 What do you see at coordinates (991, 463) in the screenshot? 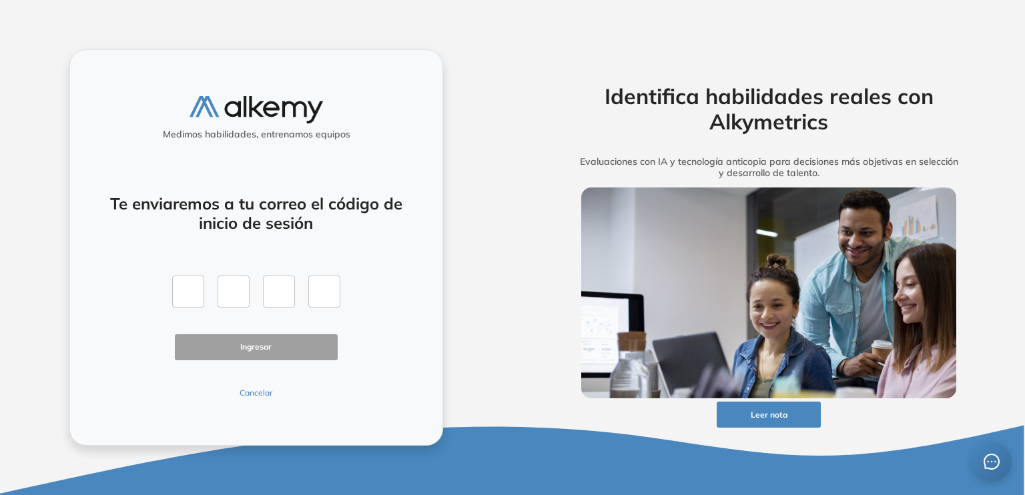
I see `div: Widget de chat` at bounding box center [991, 463].